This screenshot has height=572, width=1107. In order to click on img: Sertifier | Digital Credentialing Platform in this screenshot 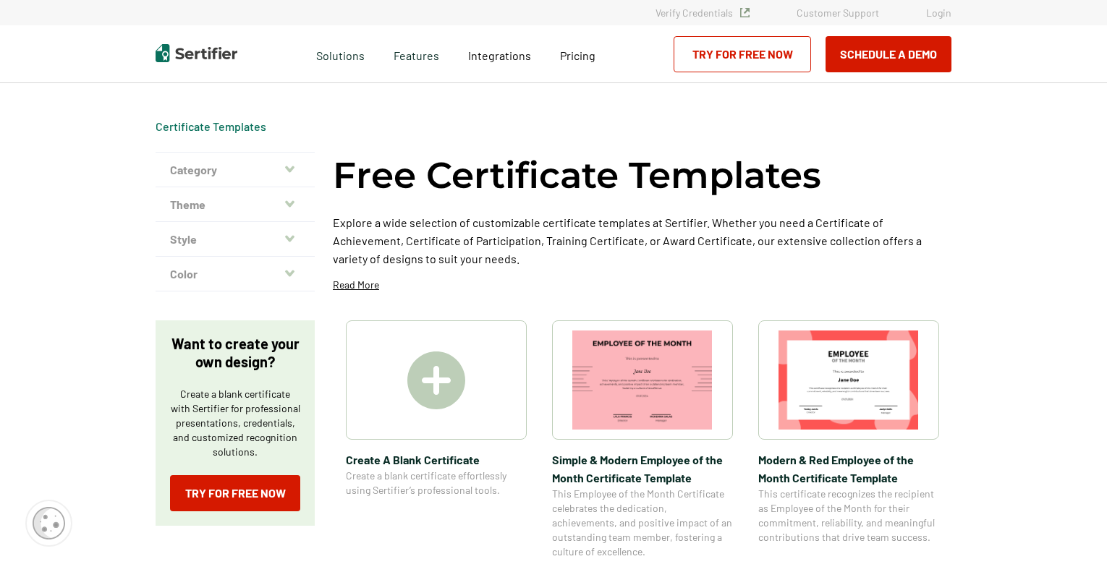, I will do `click(196, 53)`.